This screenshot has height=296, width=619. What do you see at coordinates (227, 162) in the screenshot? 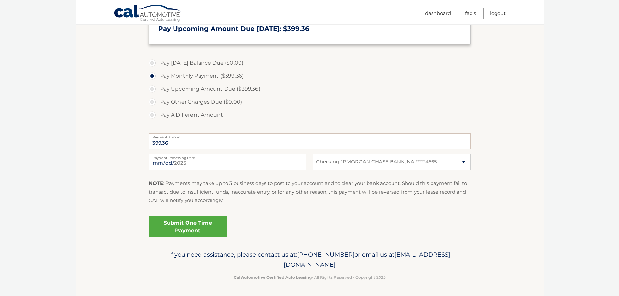
I see `input: Payment Date` at bounding box center [227, 162].